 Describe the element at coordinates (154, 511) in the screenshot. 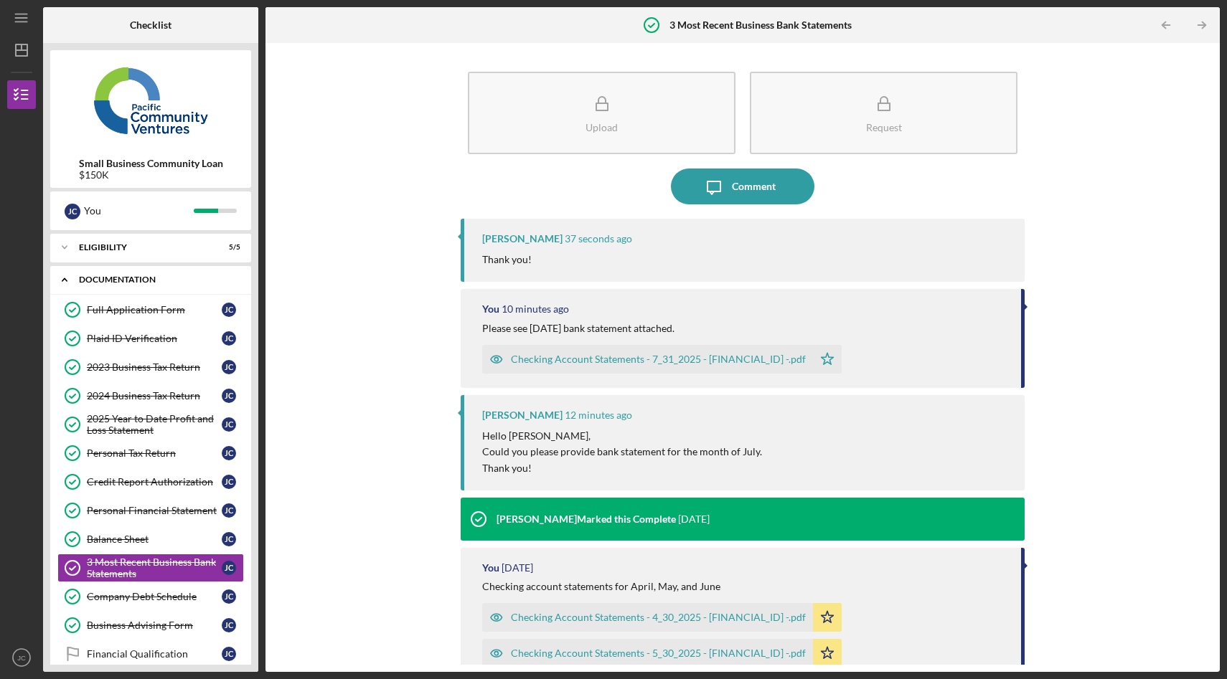

I see `div: Personal Financial Statement` at that location.